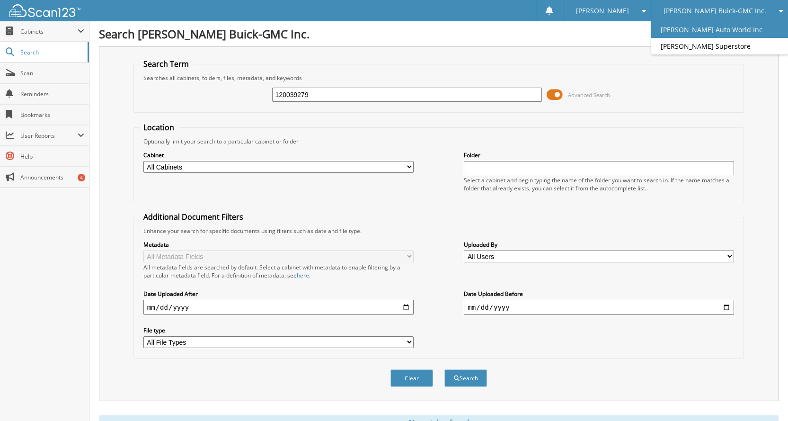  What do you see at coordinates (45, 10) in the screenshot?
I see `img: scan123-logo-white.svg` at bounding box center [45, 10].